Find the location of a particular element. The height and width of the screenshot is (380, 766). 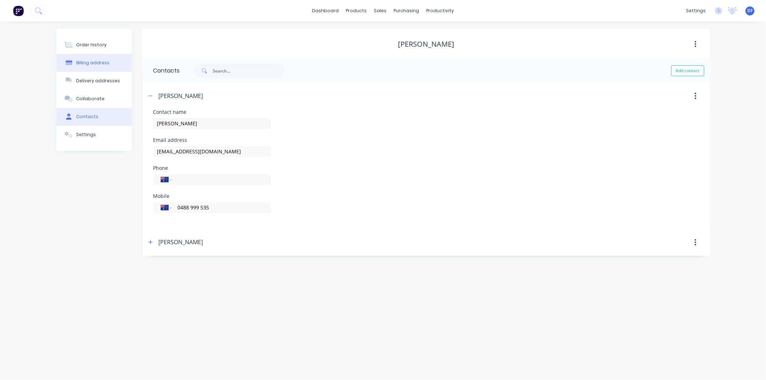

button: Billing address is located at coordinates (94, 63).